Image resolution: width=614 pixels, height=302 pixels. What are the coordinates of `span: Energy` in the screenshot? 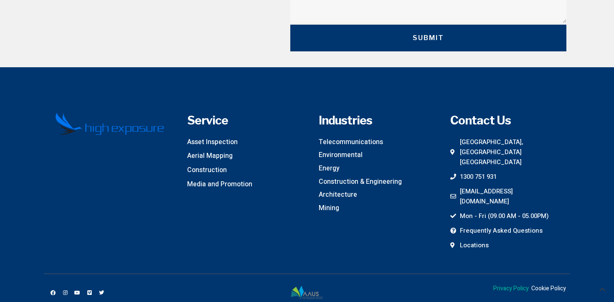 It's located at (329, 169).